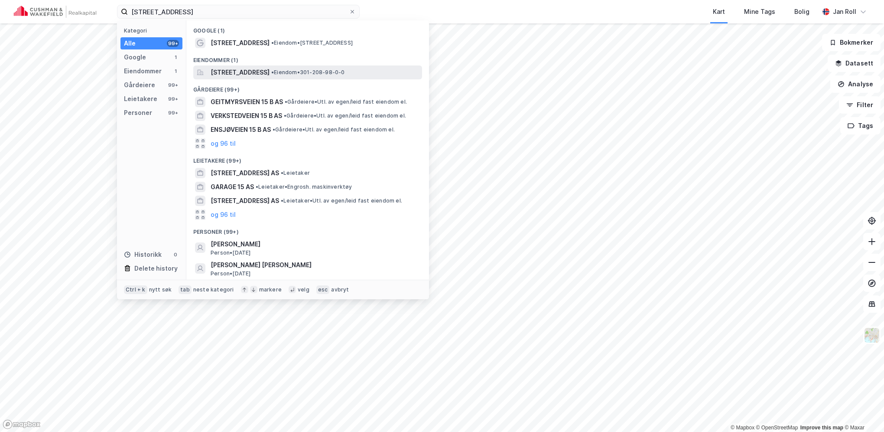 The width and height of the screenshot is (884, 432). Describe the element at coordinates (308, 87) in the screenshot. I see `div: Gårdeiere (99+)` at that location.